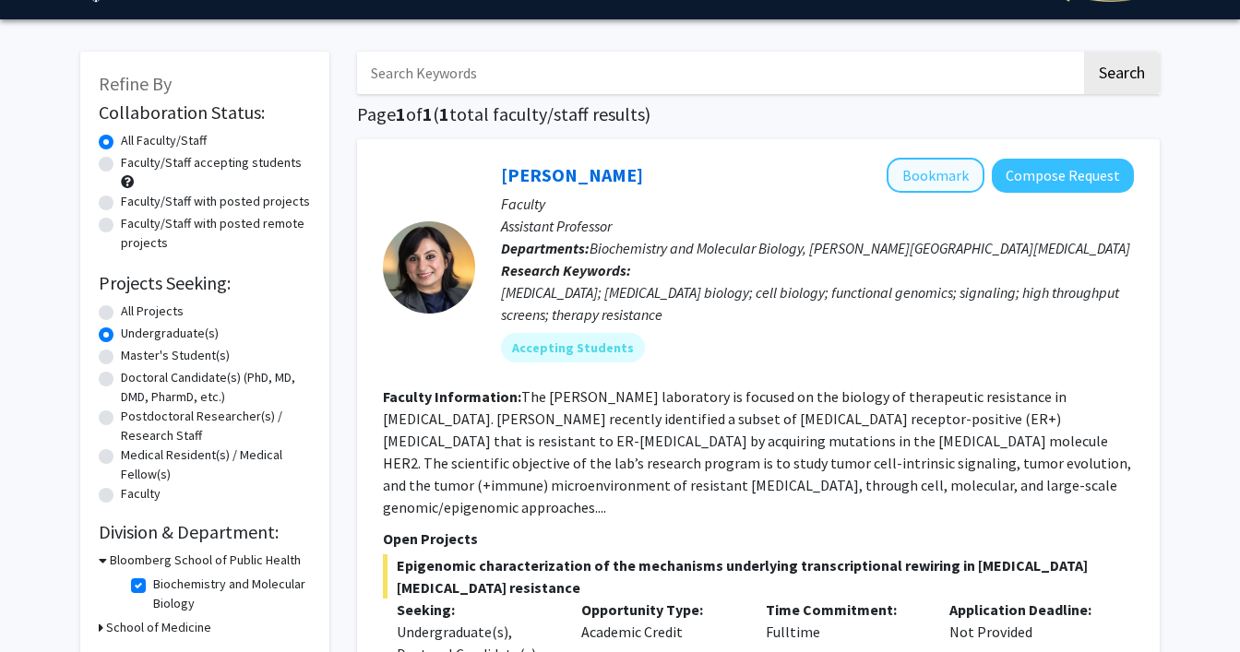  What do you see at coordinates (211, 162) in the screenshot?
I see `label: Faculty/Staff accepting students` at bounding box center [211, 162].